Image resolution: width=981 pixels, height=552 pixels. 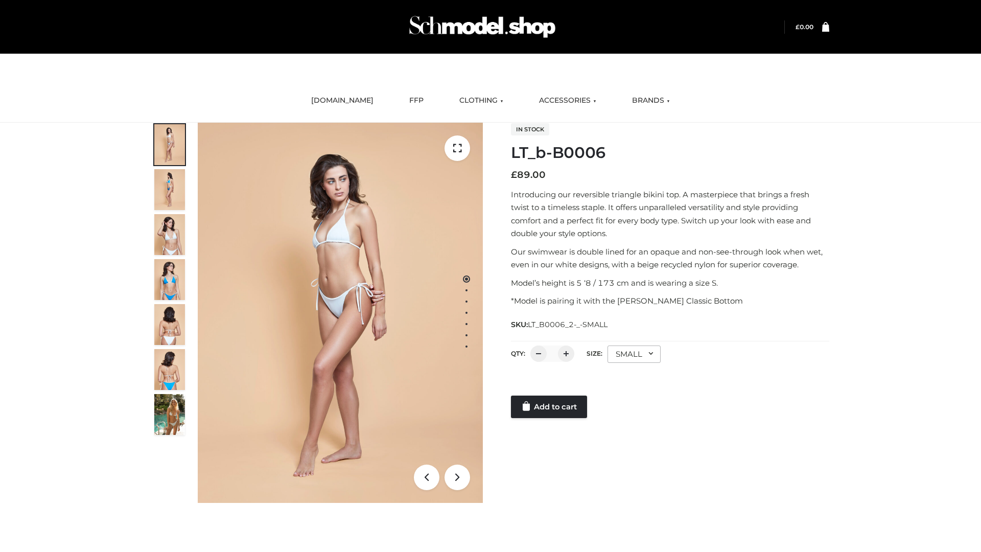 I want to click on div: SMALL, so click(x=634, y=354).